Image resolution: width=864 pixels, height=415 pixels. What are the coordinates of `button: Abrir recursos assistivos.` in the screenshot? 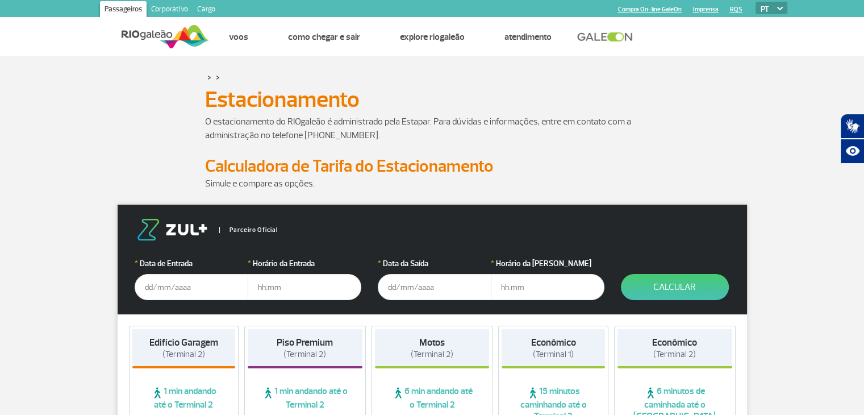 It's located at (852, 151).